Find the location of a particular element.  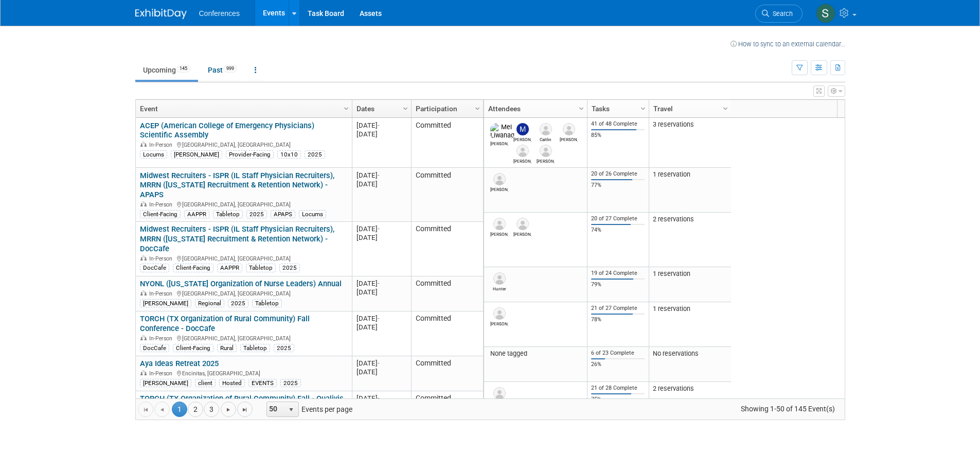

div: Regional is located at coordinates (209, 303).